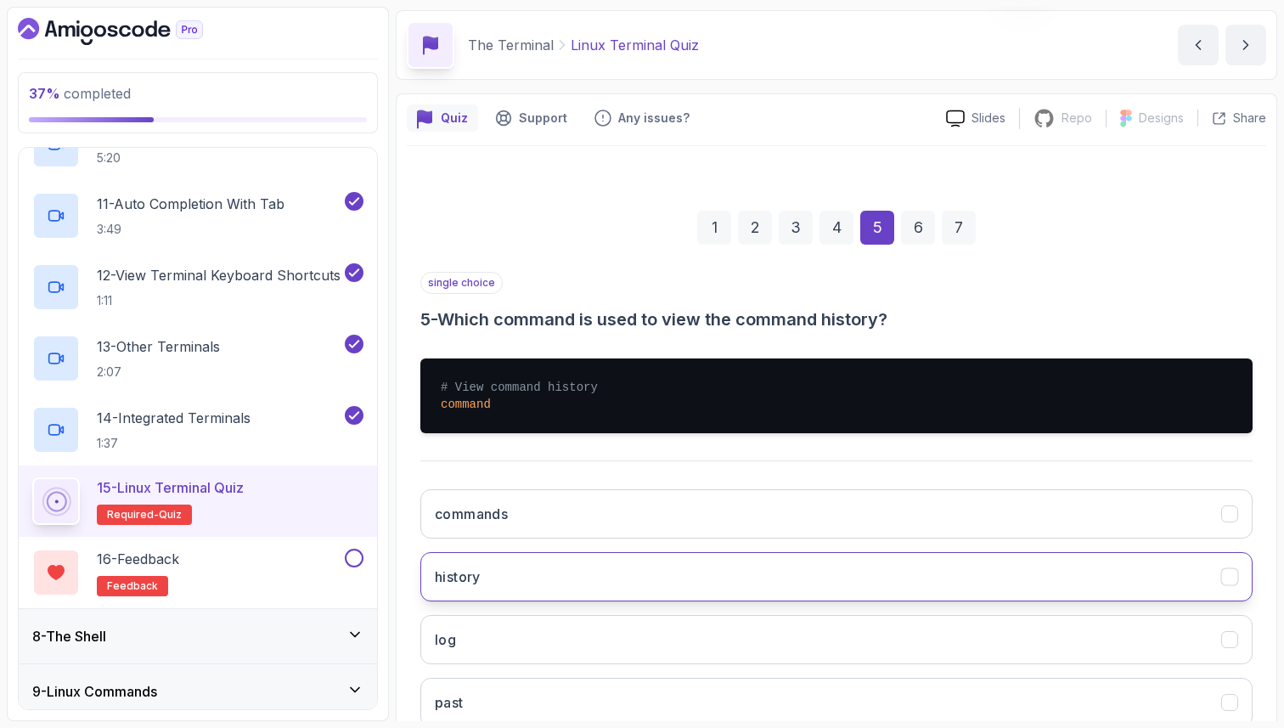 The height and width of the screenshot is (728, 1284). What do you see at coordinates (173, 443) in the screenshot?
I see `p: 1:37` at bounding box center [173, 443].